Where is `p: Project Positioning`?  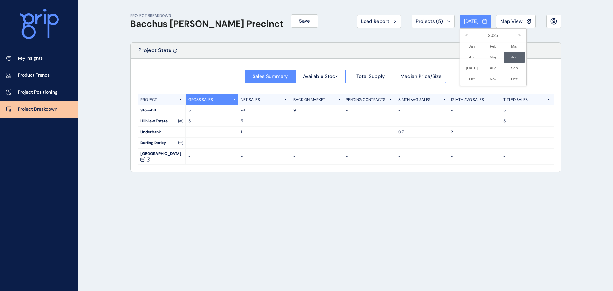 p: Project Positioning is located at coordinates (38, 92).